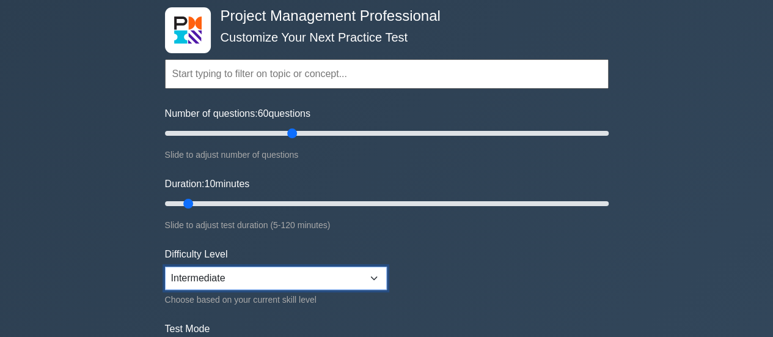 This screenshot has height=337, width=773. I want to click on label: Number of questions: questions, so click(238, 114).